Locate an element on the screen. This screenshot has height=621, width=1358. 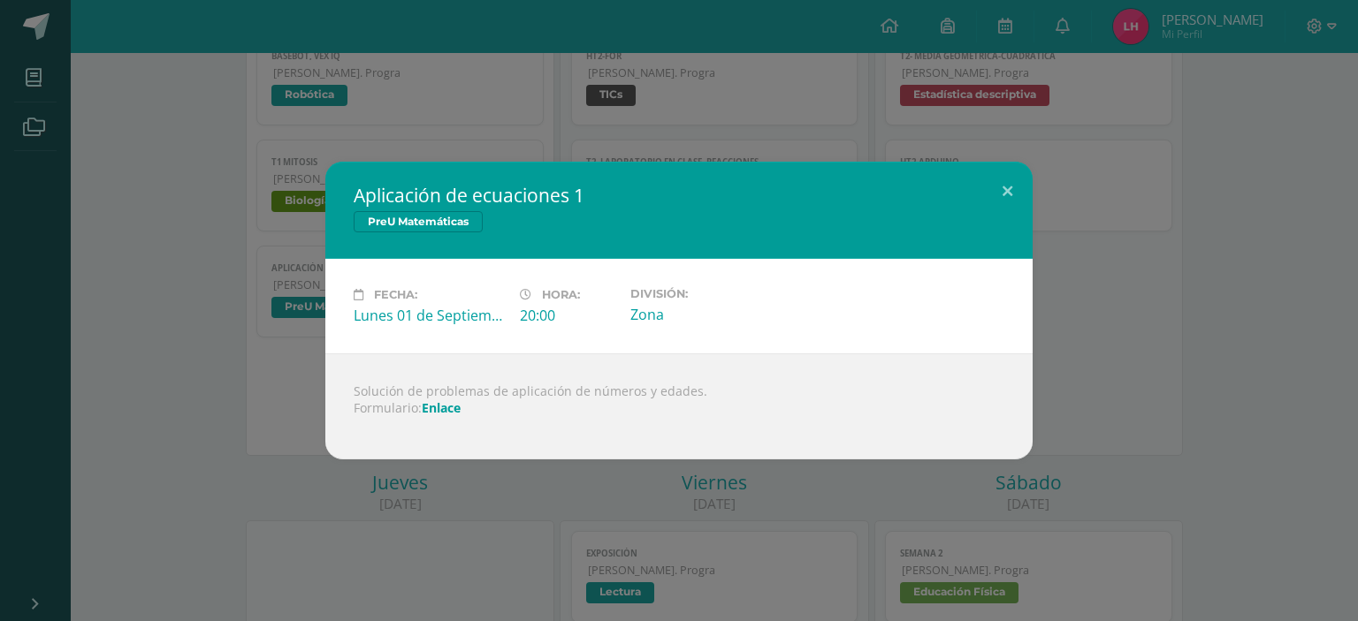
div: Solución de problemas de aplicación de números y edades. Formulario: is located at coordinates (679, 407).